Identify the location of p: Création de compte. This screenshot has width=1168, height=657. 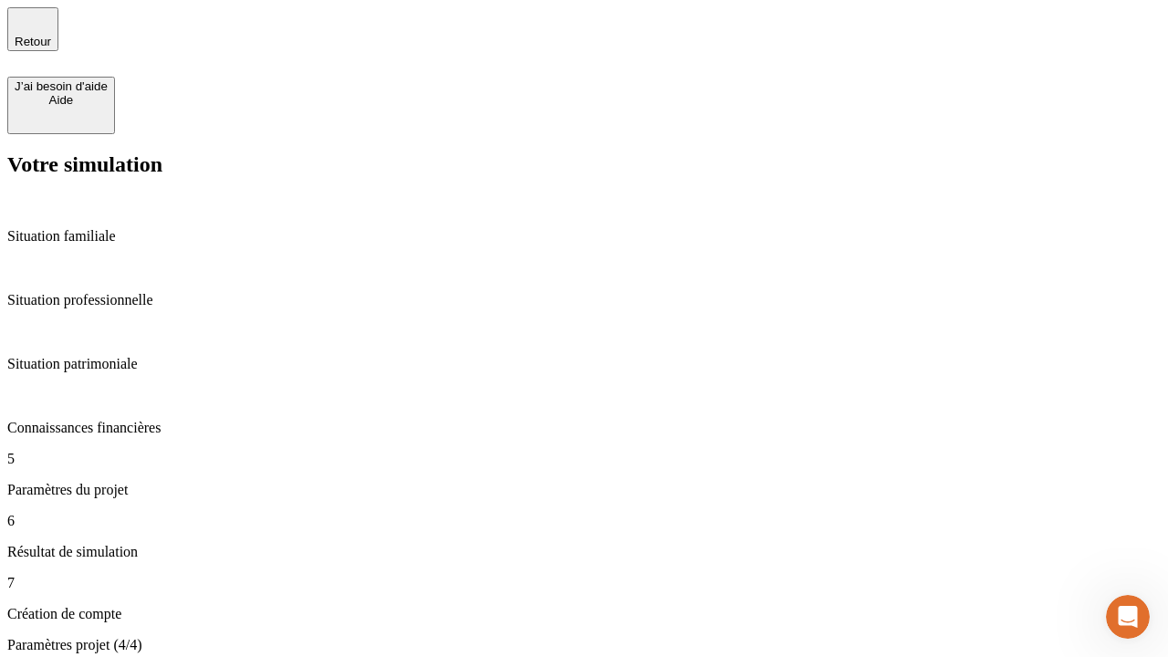
(584, 614).